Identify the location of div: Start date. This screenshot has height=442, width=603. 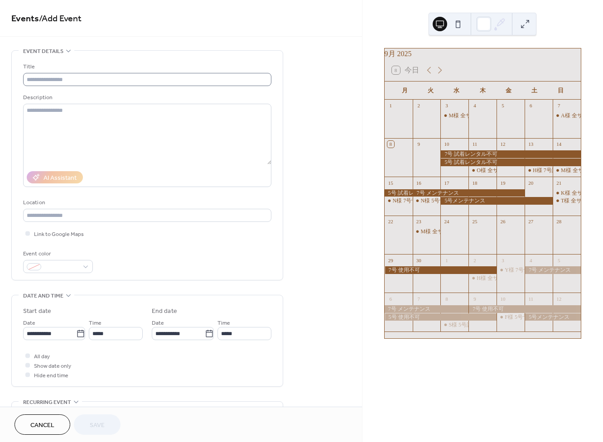
(37, 311).